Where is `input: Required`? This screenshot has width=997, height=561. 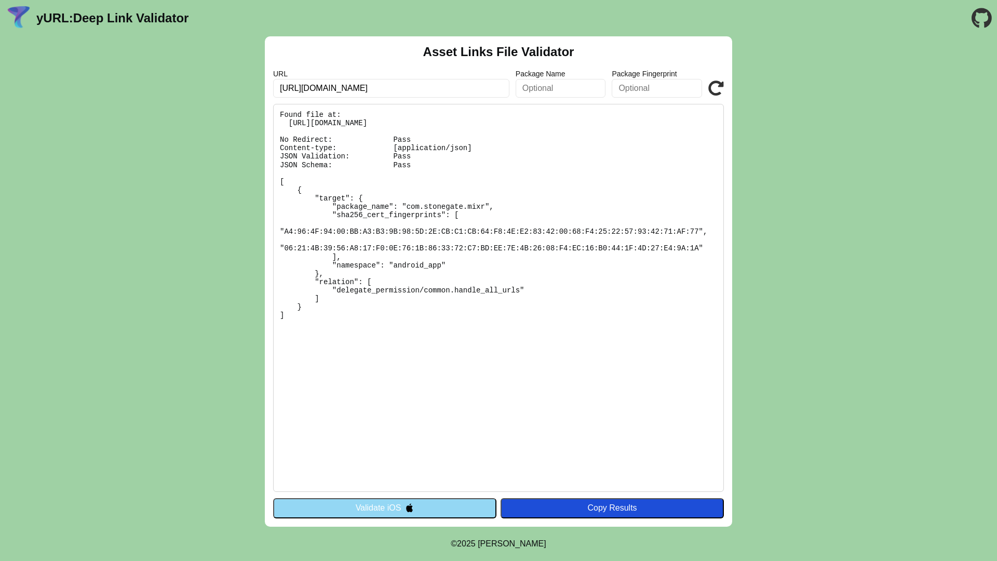 input: Required is located at coordinates (391, 88).